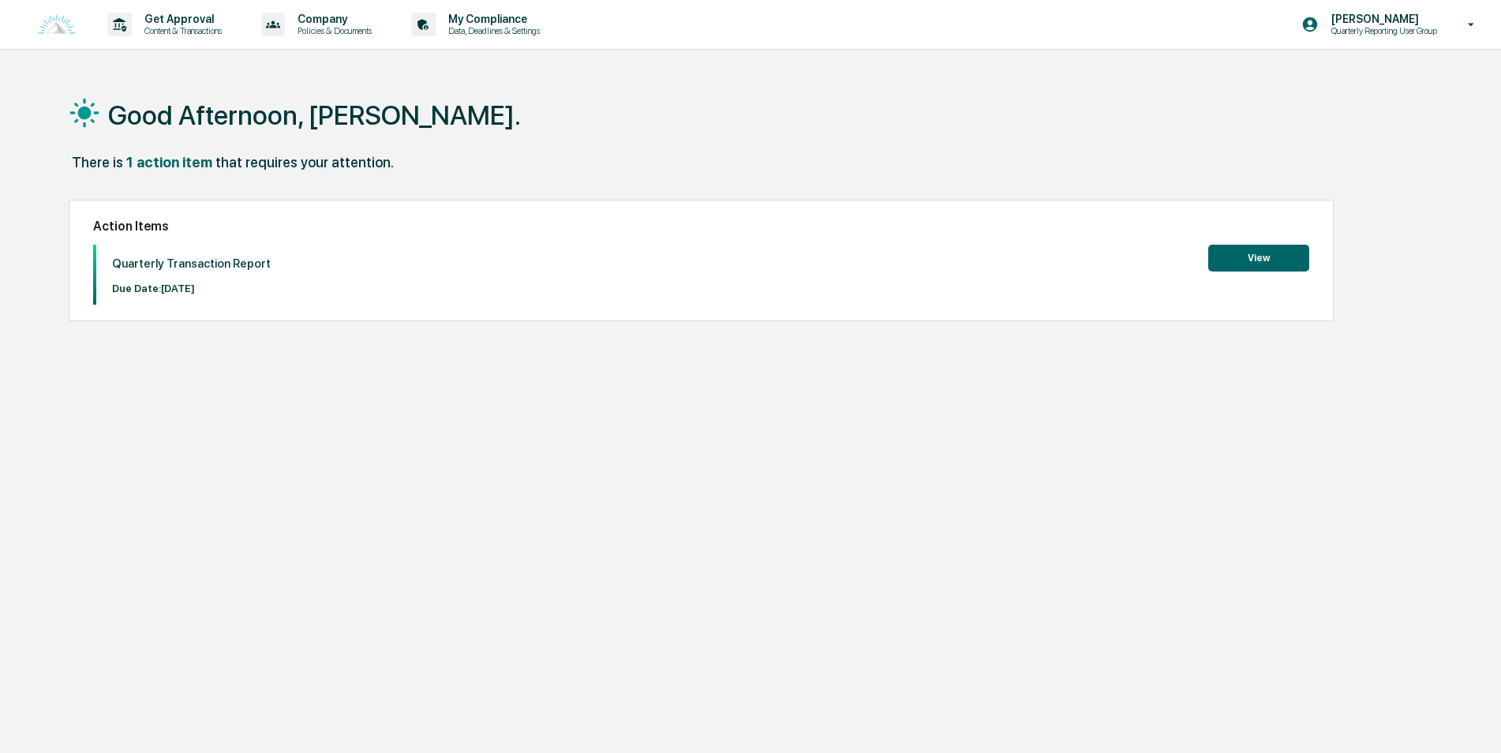  What do you see at coordinates (181, 31) in the screenshot?
I see `p: Content & Transactions` at bounding box center [181, 31].